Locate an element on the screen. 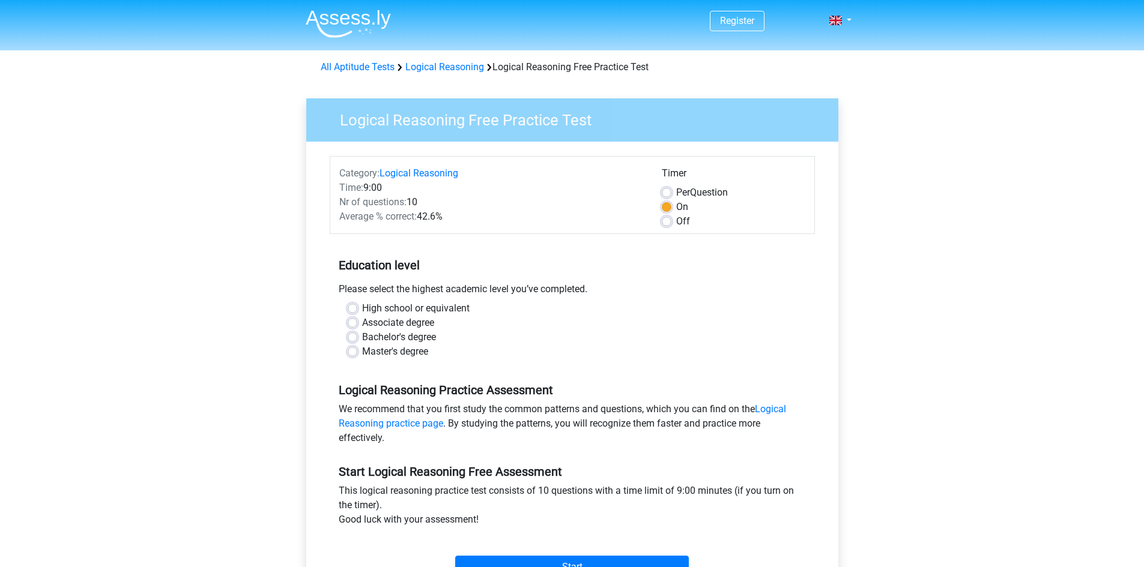  label: Off is located at coordinates (683, 222).